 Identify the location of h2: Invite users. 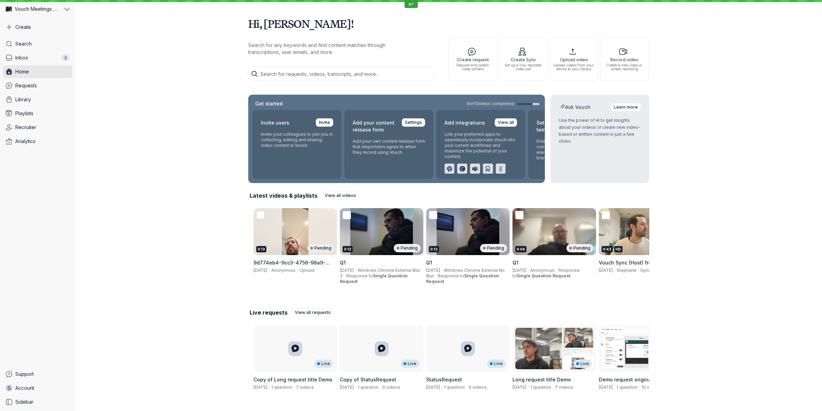
(275, 123).